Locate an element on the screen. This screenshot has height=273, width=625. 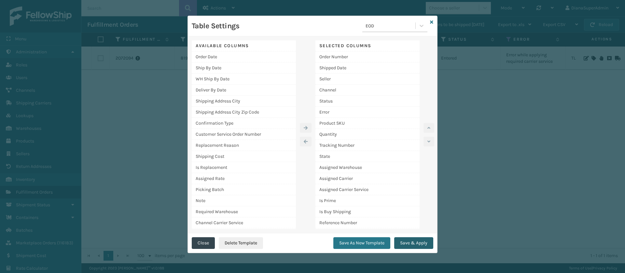
div: Seller is located at coordinates (368, 79).